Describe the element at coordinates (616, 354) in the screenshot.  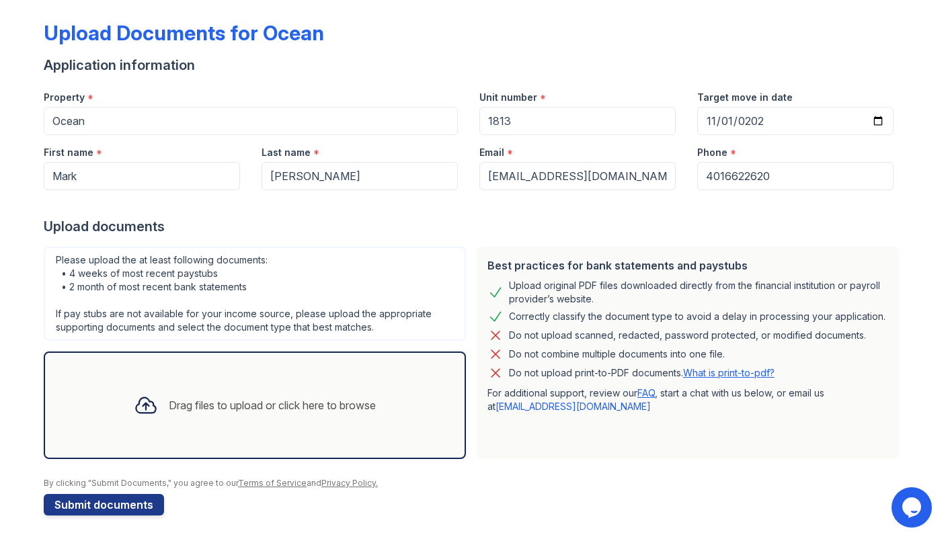
I see `div: Do not combine multiple documents into one file.` at that location.